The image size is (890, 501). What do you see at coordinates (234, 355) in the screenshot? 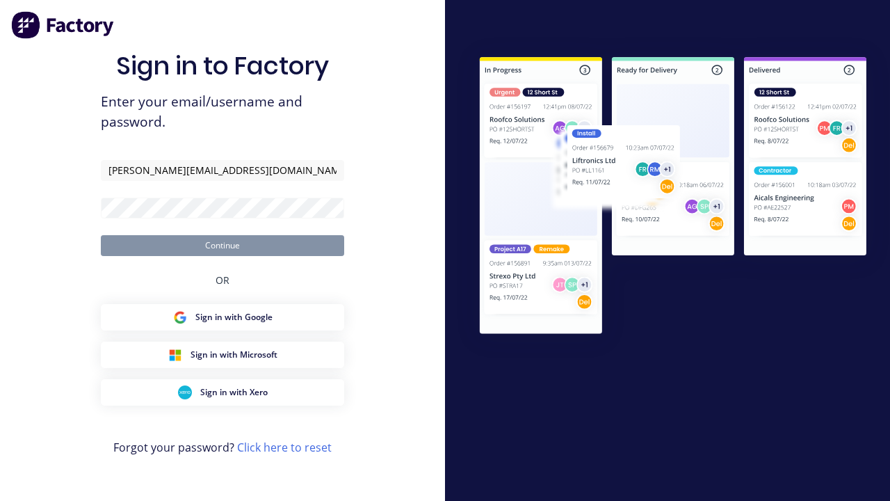
I see `span: Sign in with Microsoft` at bounding box center [234, 355].